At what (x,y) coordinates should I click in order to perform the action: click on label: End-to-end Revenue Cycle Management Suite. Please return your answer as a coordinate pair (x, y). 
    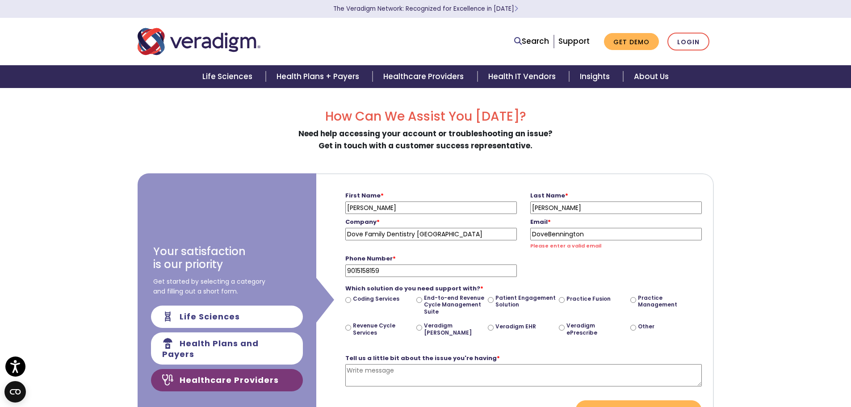
    Looking at the image, I should click on (454, 305).